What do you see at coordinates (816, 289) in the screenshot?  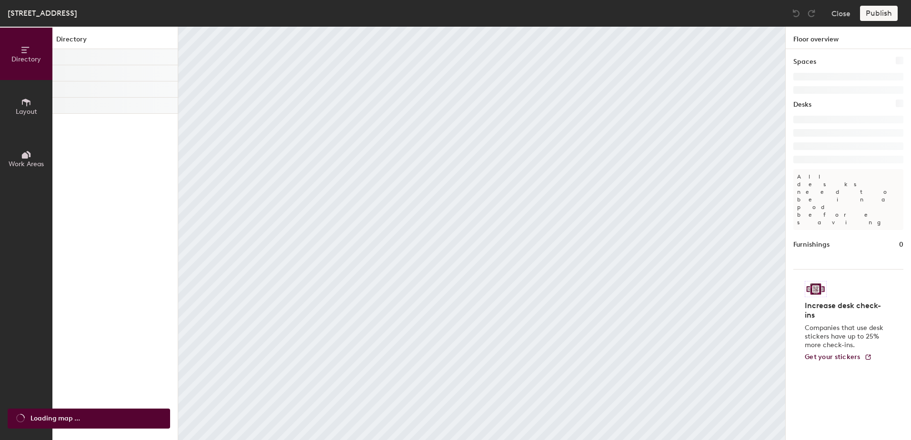 I see `img: Sticker logo` at bounding box center [816, 289].